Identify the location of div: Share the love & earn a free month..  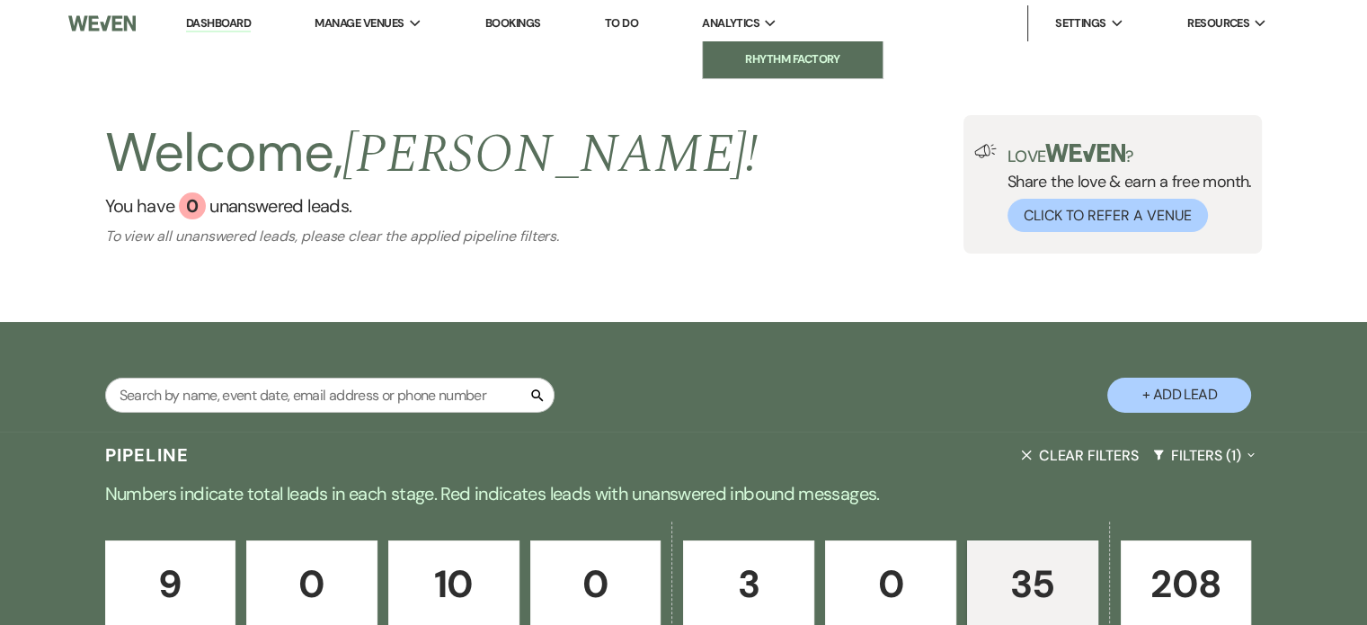
(1125, 188).